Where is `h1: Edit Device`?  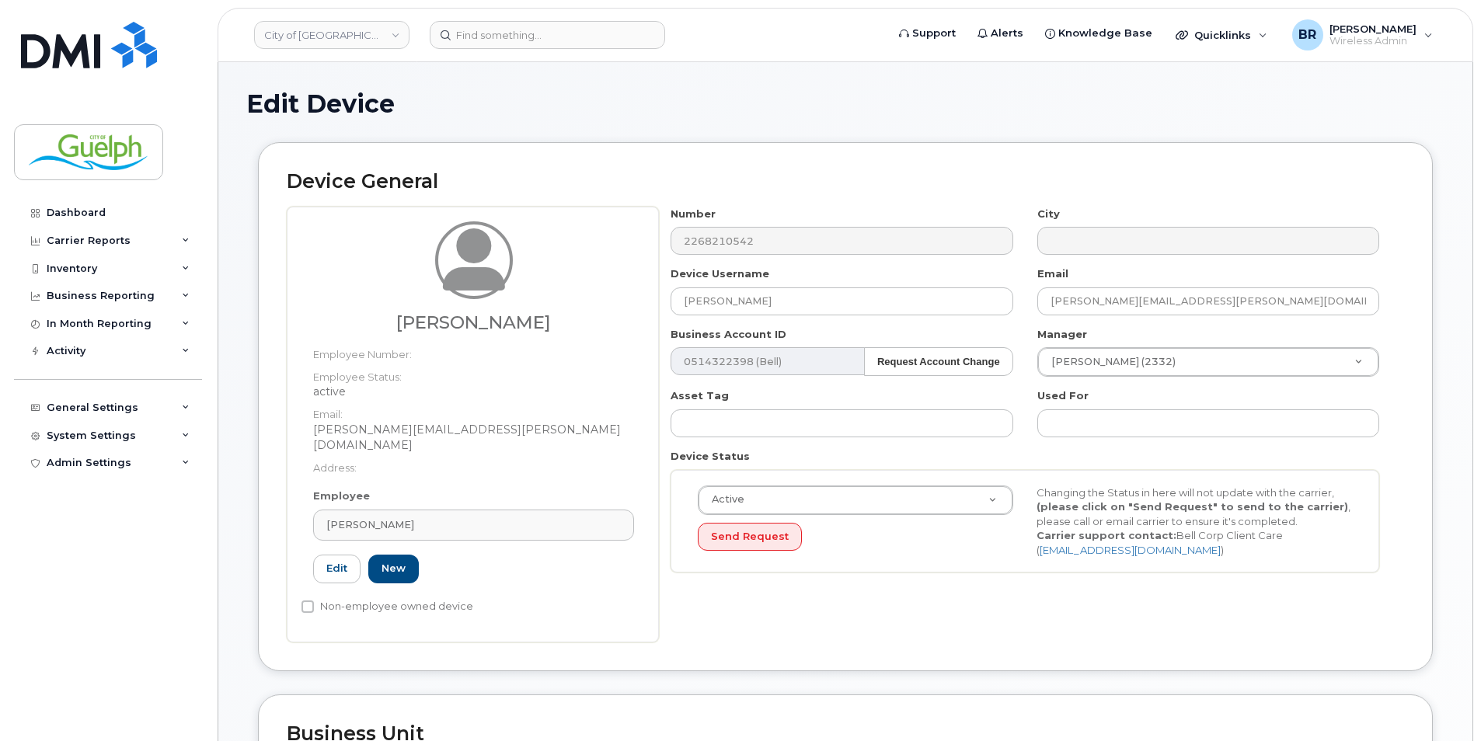
h1: Edit Device is located at coordinates (845, 103).